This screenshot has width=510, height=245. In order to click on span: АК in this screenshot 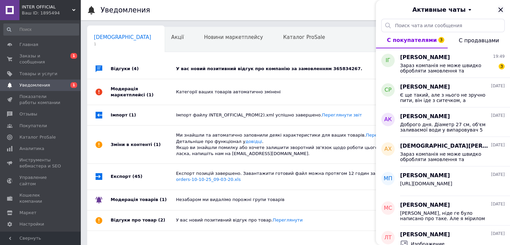, I will do `click(388, 119)`.